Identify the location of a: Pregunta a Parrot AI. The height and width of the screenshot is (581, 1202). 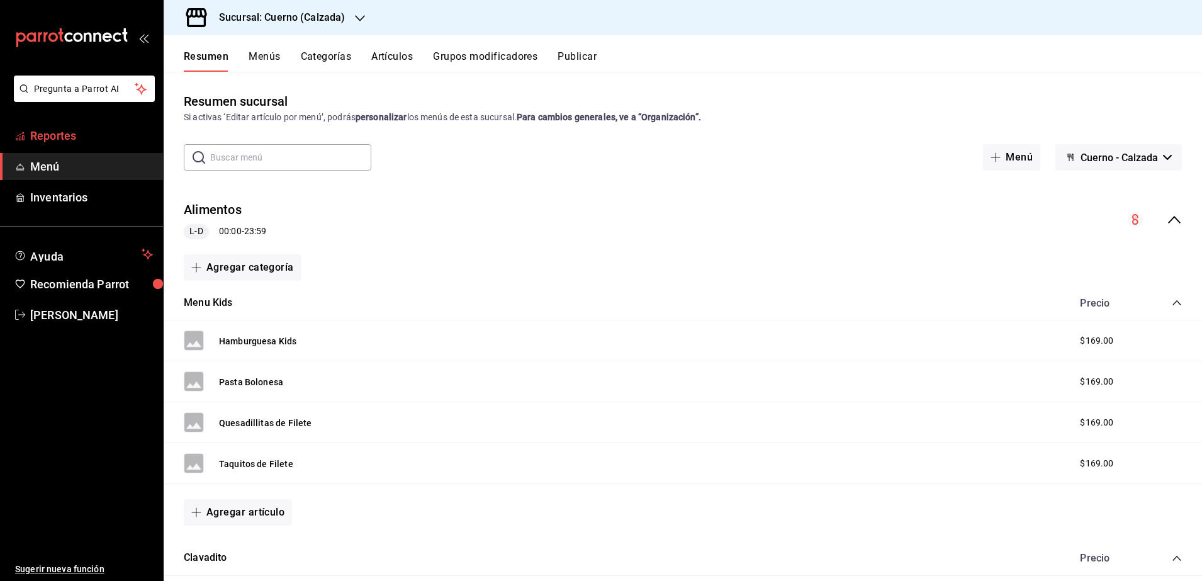
(82, 98).